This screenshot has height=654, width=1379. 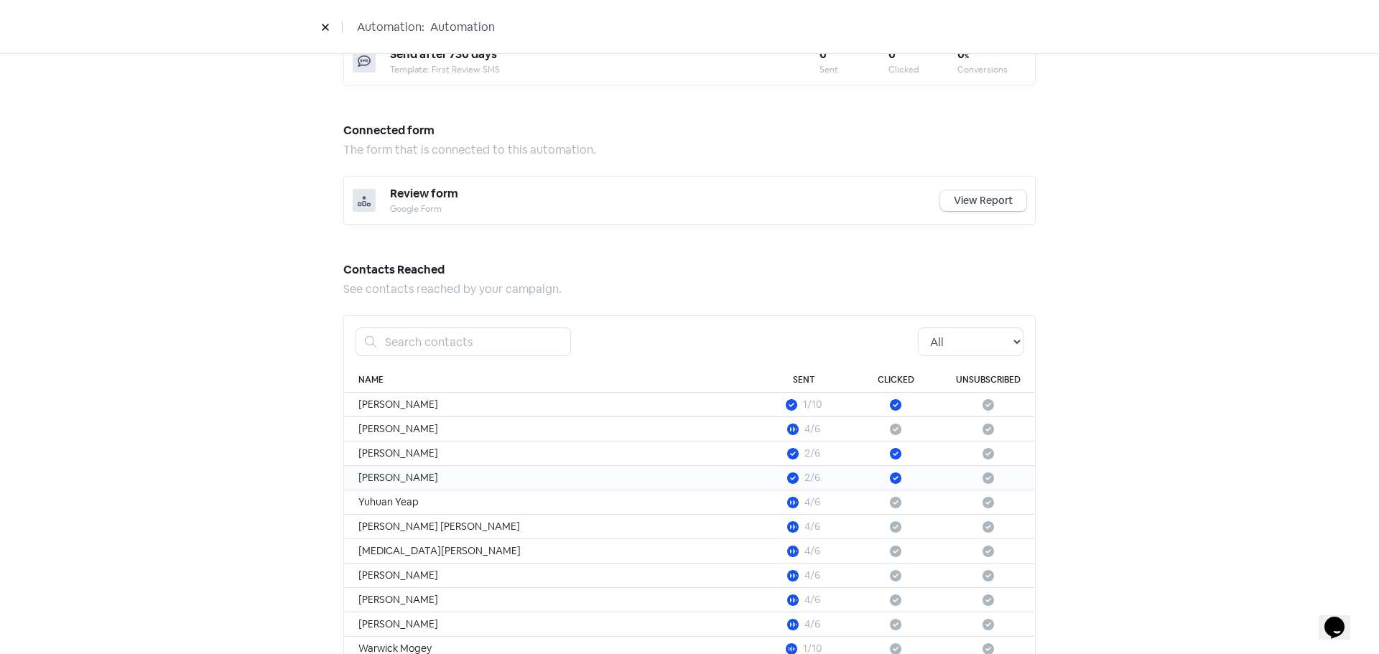 What do you see at coordinates (424, 193) in the screenshot?
I see `span: Review form` at bounding box center [424, 193].